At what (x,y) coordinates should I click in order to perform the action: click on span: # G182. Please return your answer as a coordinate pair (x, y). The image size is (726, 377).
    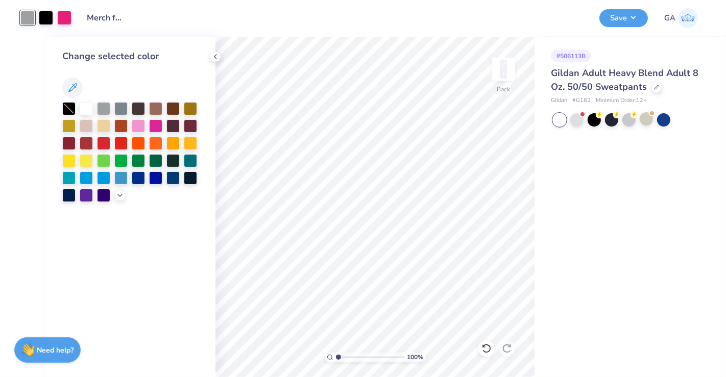
    Looking at the image, I should click on (581, 101).